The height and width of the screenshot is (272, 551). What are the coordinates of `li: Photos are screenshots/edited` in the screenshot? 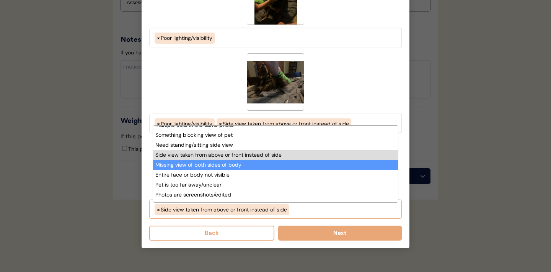 It's located at (276, 194).